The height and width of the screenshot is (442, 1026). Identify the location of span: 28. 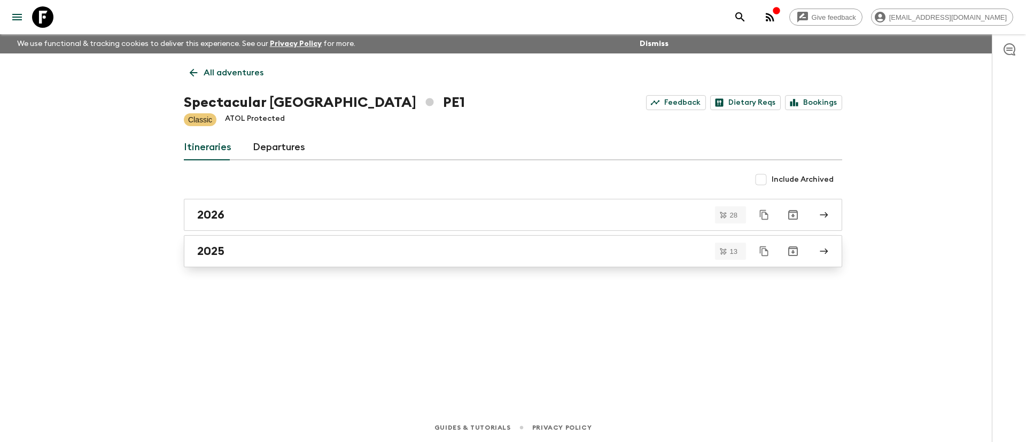
(733, 215).